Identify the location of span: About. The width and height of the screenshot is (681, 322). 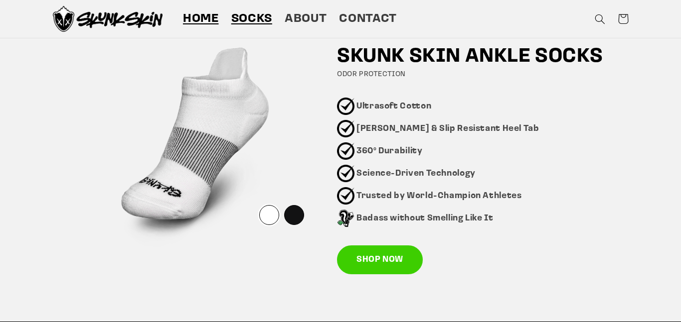
(306, 19).